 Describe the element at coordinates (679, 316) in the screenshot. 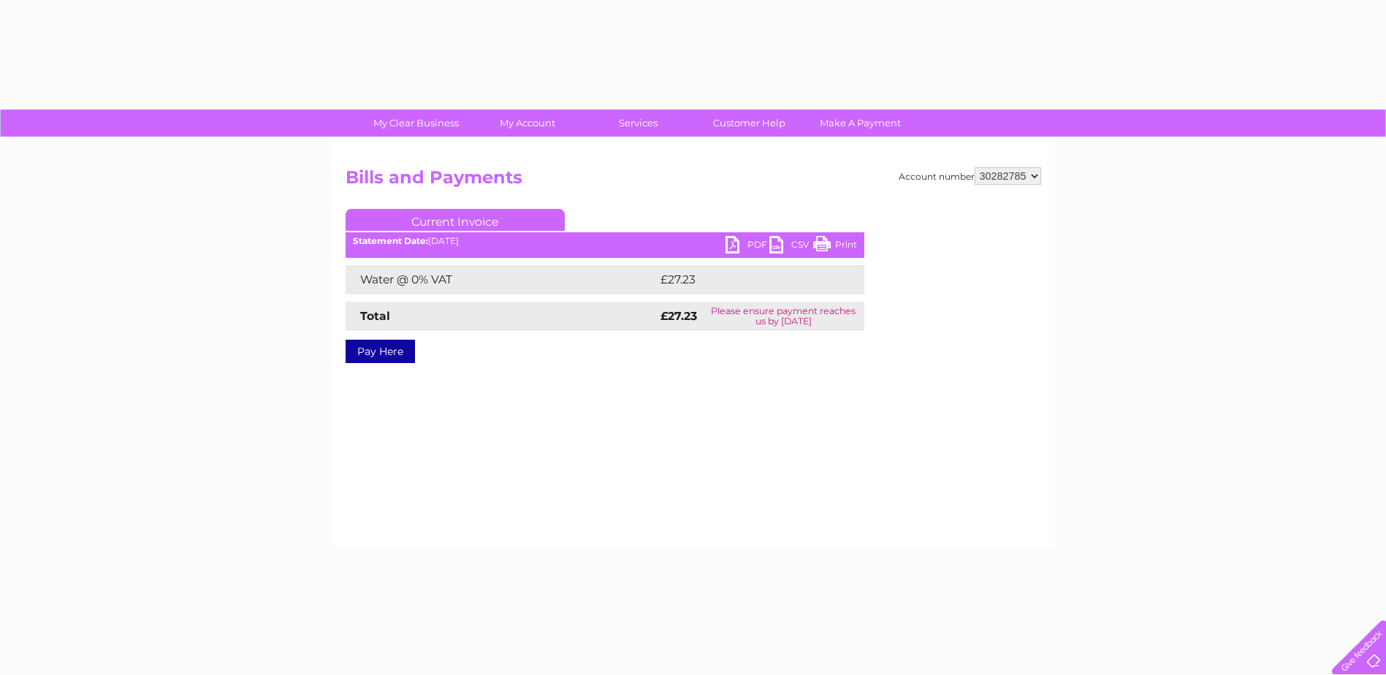

I see `strong: £27.23` at that location.